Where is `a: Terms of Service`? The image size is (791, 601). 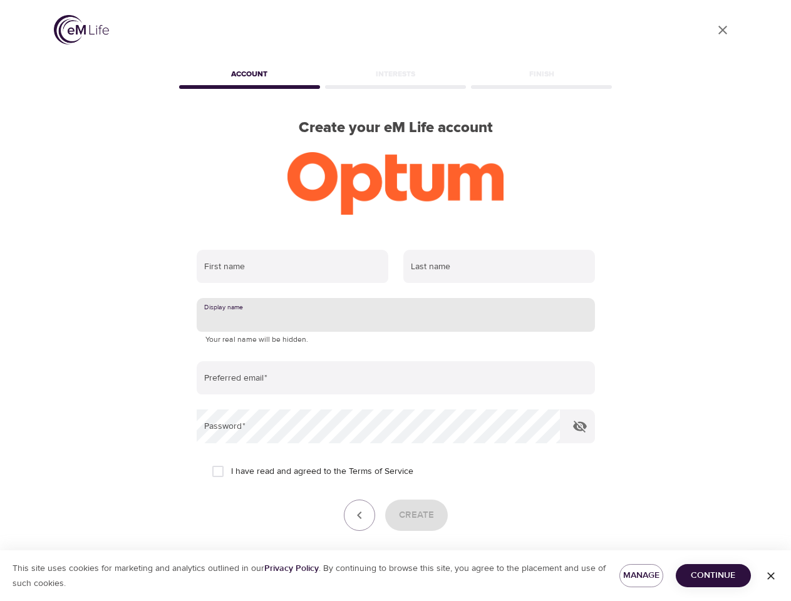
a: Terms of Service is located at coordinates (381, 471).